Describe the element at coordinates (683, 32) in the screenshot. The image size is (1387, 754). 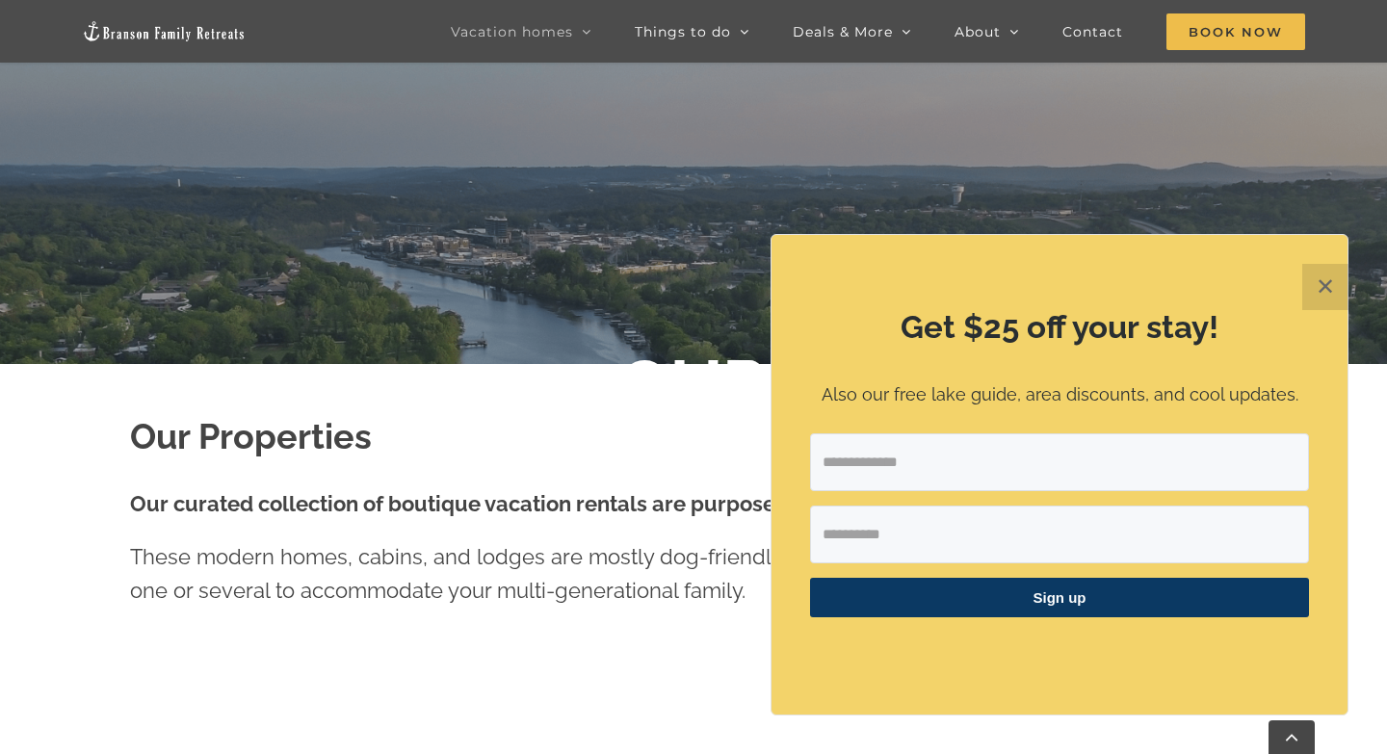
I see `span: Things to do` at that location.